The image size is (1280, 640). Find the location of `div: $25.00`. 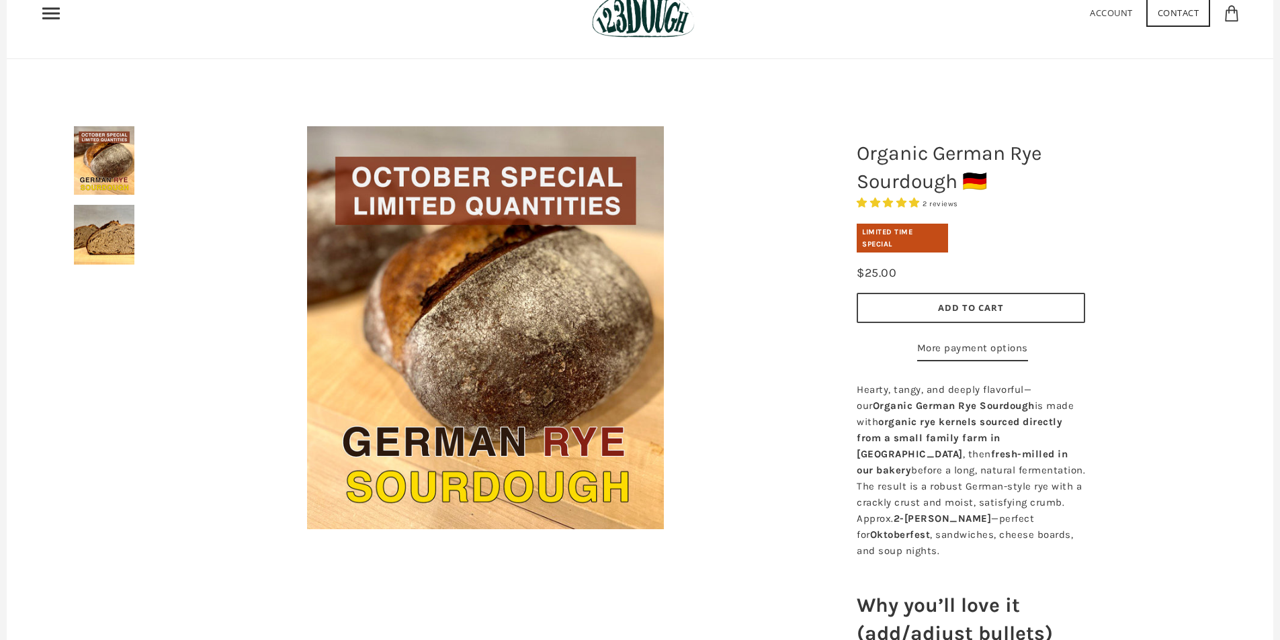

div: $25.00 is located at coordinates (876, 273).